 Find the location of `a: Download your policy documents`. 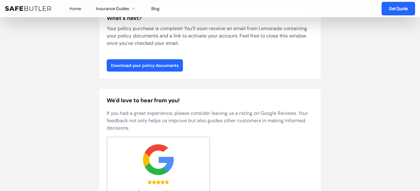

a: Download your policy documents is located at coordinates (145, 65).